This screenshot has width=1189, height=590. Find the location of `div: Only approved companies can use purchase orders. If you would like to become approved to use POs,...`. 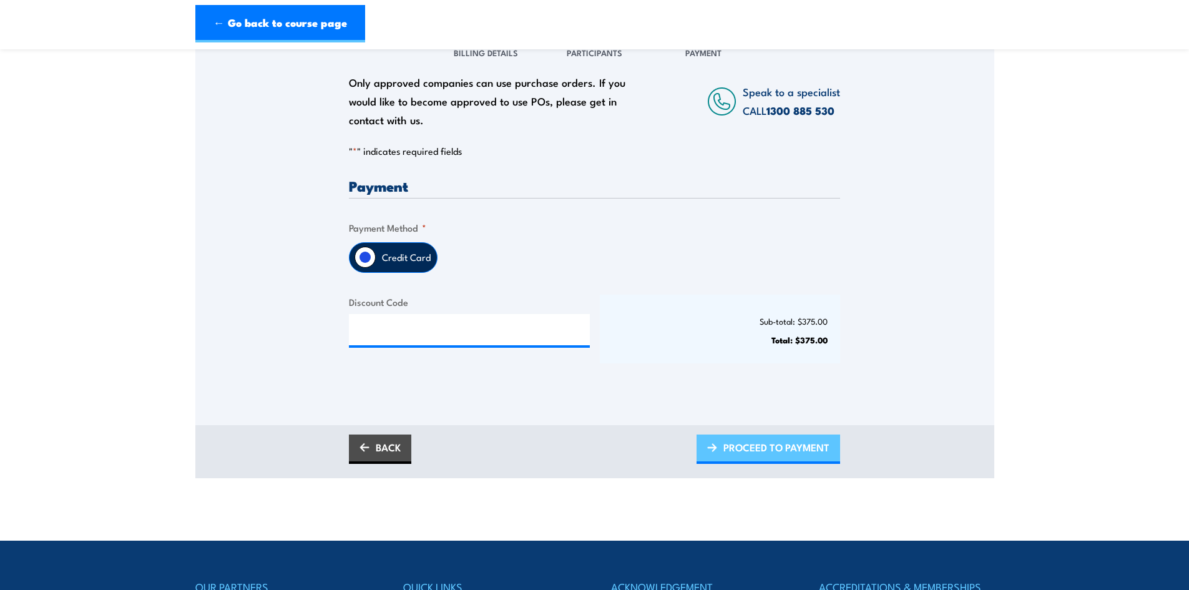

div: Only approved companies can use purchase orders. If you would like to become approved to use POs,... is located at coordinates (490, 101).